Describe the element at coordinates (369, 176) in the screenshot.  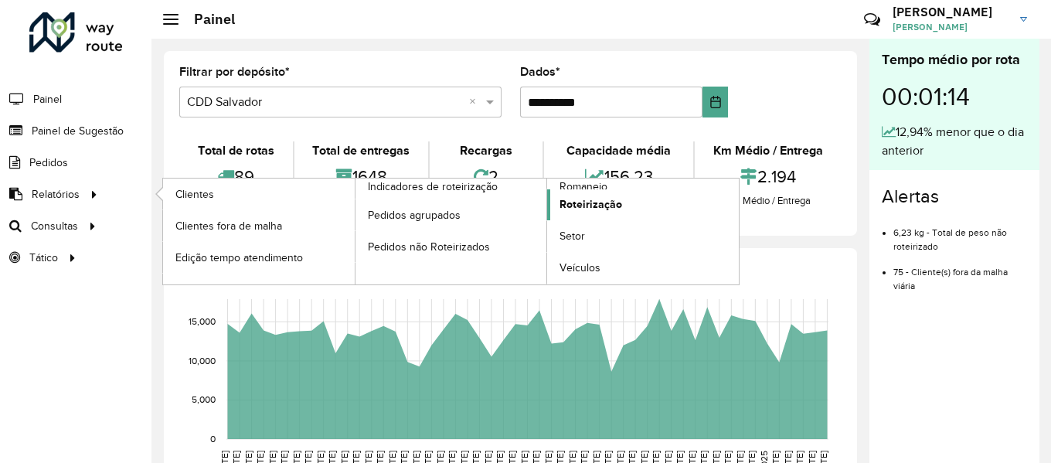
I see `font: 1648` at that location.